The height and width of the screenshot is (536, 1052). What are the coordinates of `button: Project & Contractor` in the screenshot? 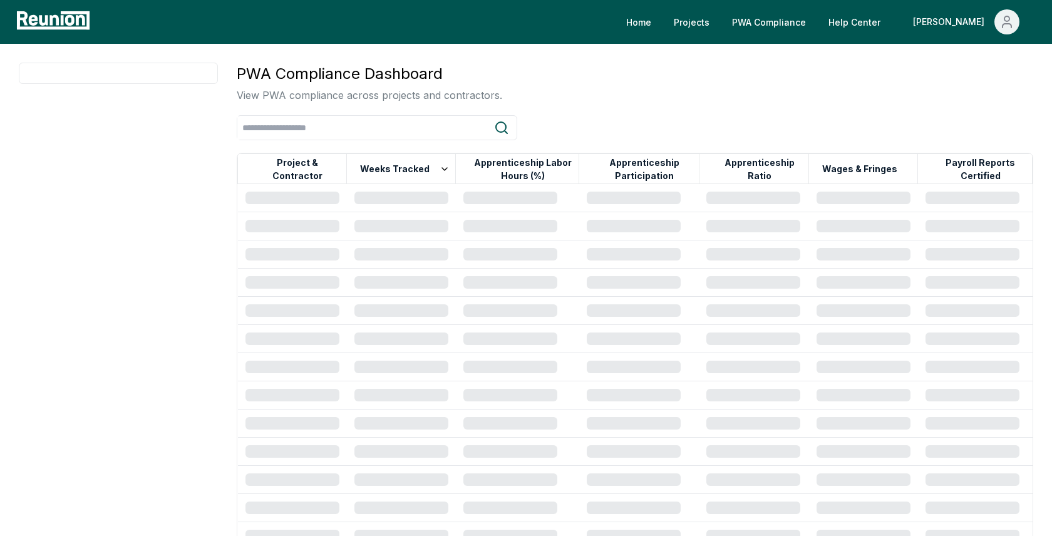 It's located at (297, 169).